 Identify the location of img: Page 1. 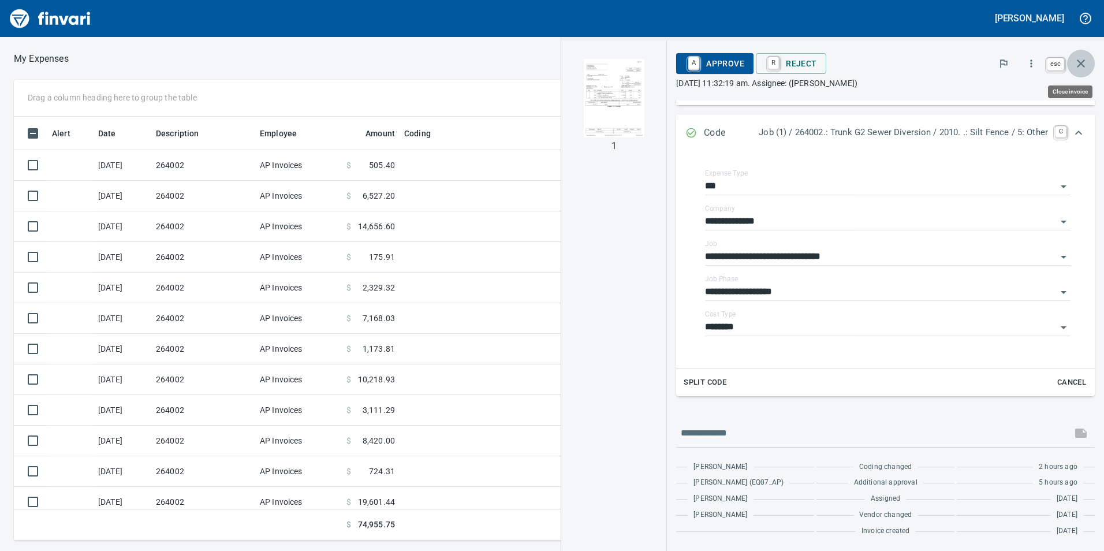
(614, 98).